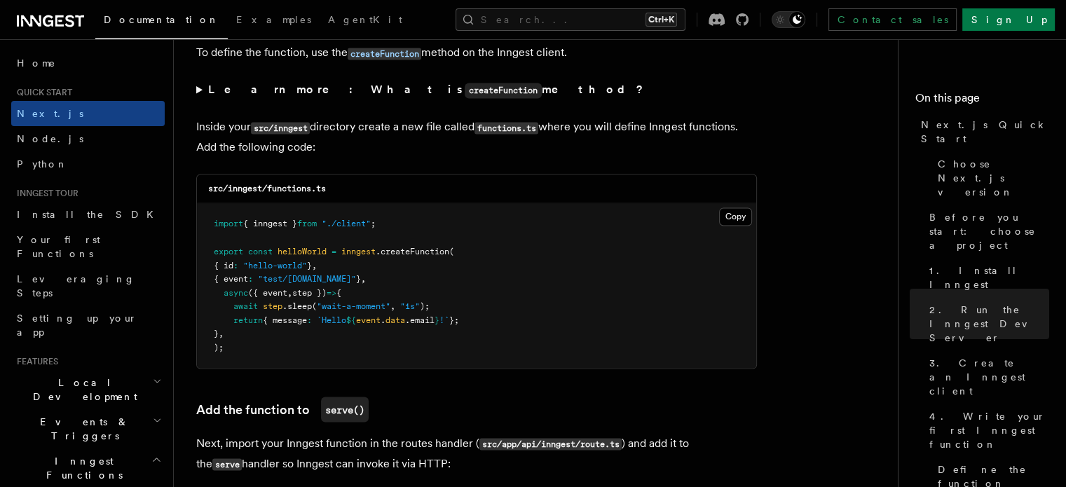 The height and width of the screenshot is (487, 1066). I want to click on span: data, so click(395, 320).